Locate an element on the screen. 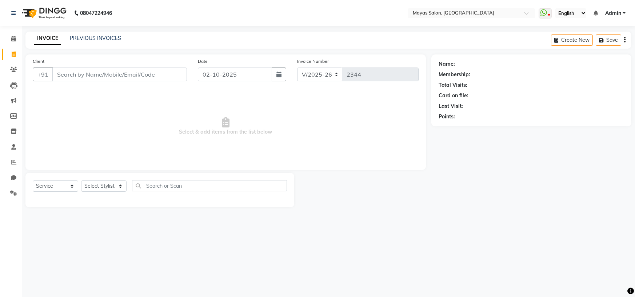 Image resolution: width=635 pixels, height=297 pixels. div: Total Visits: is located at coordinates (453, 85).